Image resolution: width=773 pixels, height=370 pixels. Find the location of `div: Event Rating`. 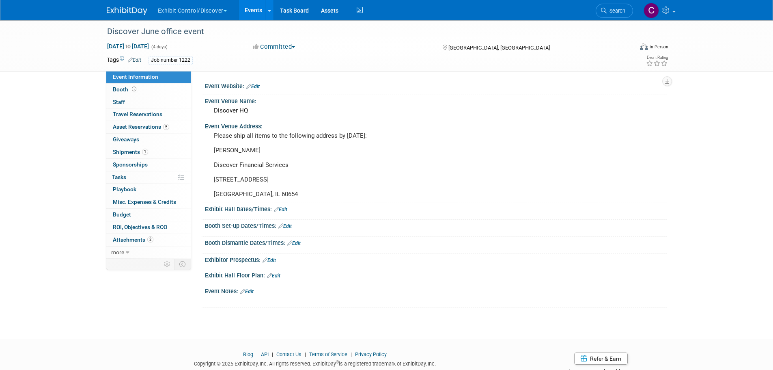

div: Event Rating is located at coordinates (657, 58).